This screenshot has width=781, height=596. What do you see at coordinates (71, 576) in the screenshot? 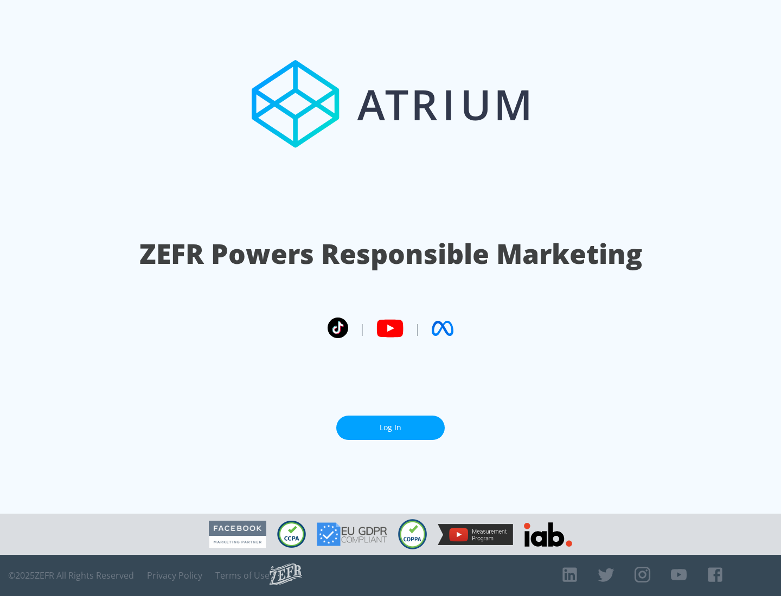
I see `span: © 2025 ZEFR All Rights Reserved` at bounding box center [71, 576].